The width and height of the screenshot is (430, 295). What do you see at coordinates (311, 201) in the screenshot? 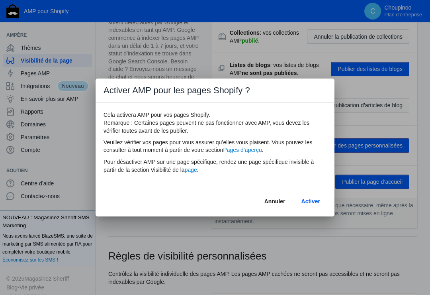
I see `span: Activer` at bounding box center [311, 201].